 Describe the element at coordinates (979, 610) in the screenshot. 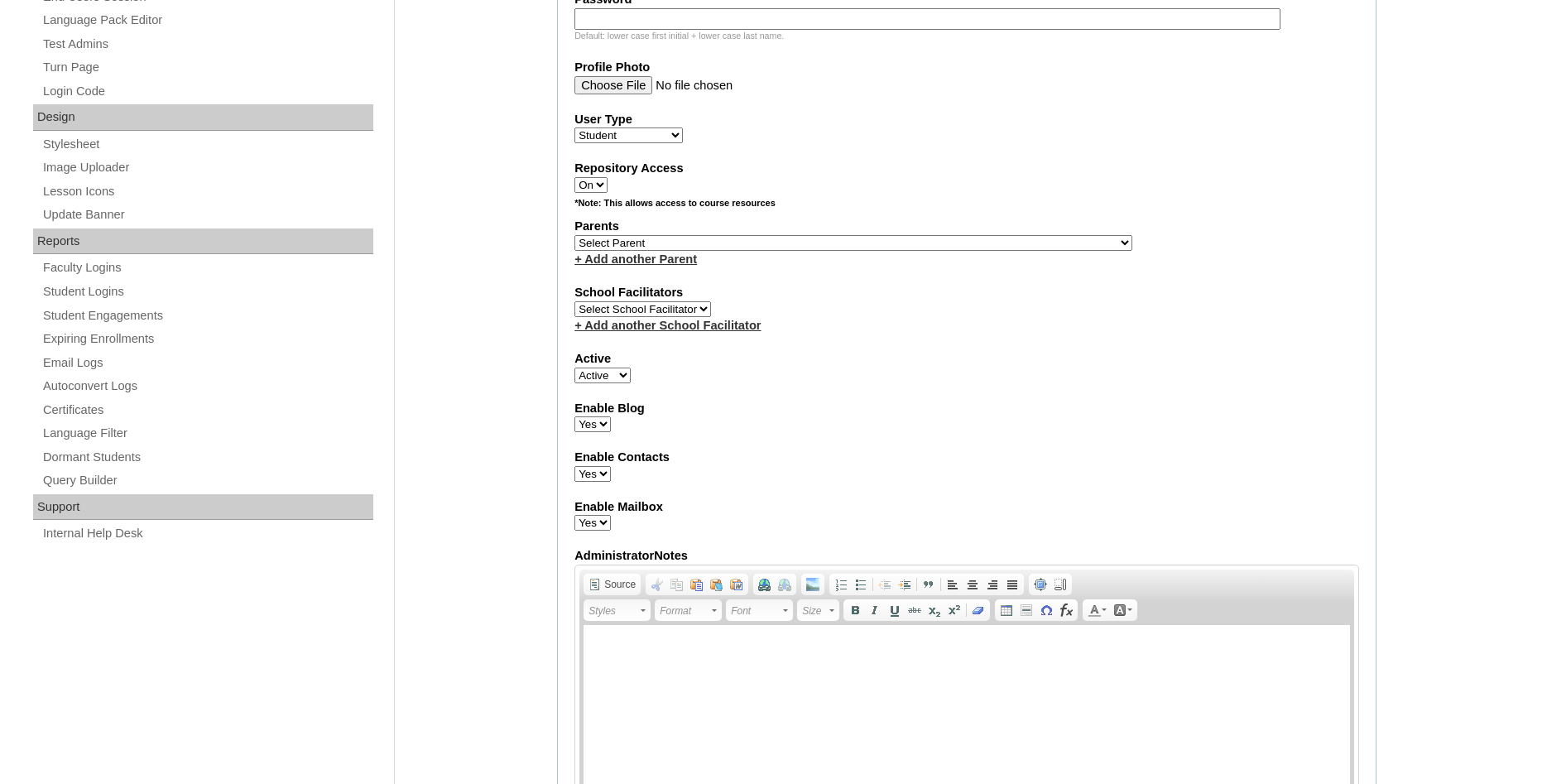

I see `a: Remove Format` at that location.